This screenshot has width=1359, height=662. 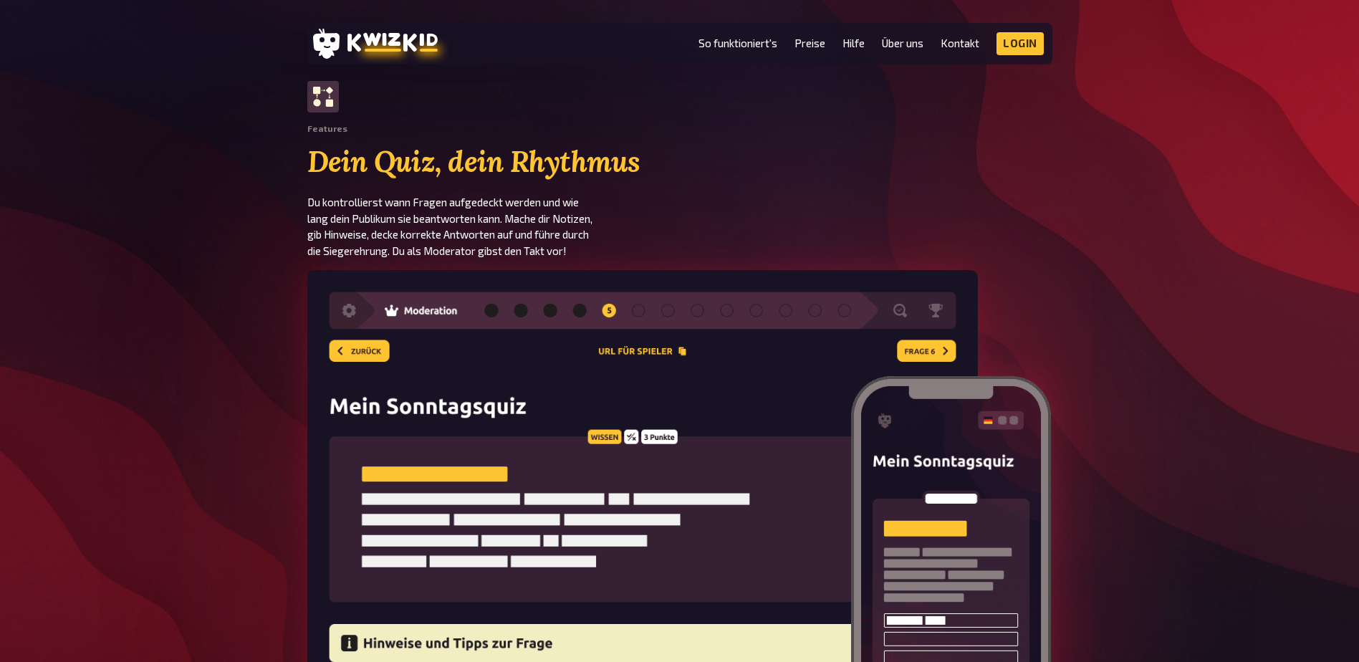 What do you see at coordinates (1020, 44) in the screenshot?
I see `a: Login` at bounding box center [1020, 44].